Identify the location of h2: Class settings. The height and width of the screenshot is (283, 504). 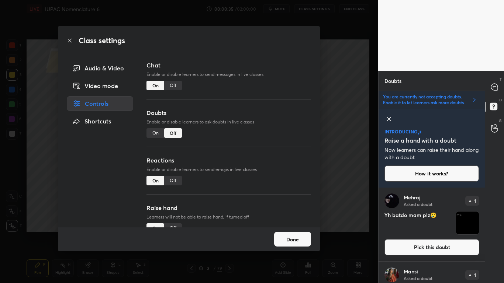
(102, 41).